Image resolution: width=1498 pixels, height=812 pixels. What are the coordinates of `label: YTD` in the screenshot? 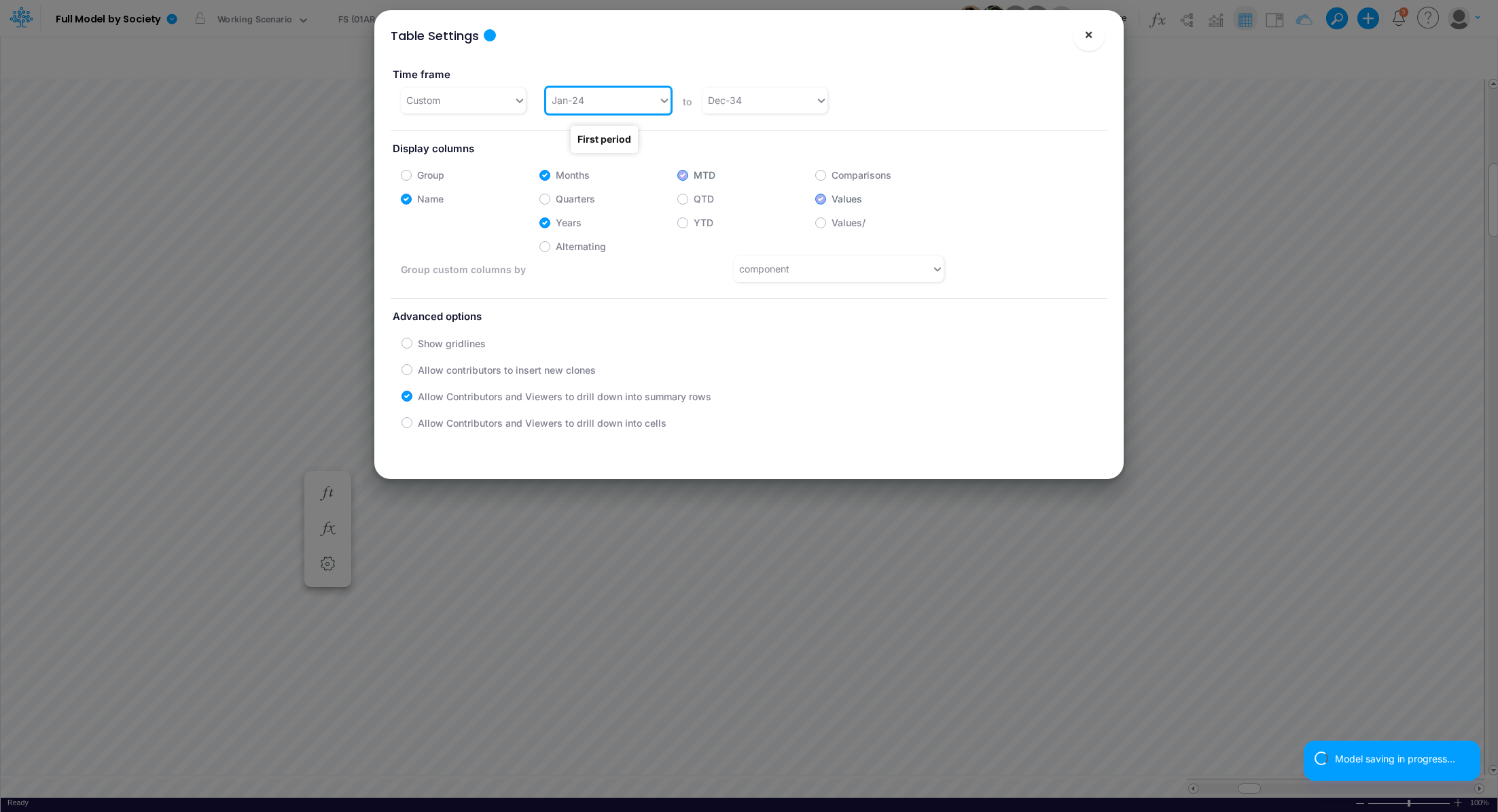 It's located at (703, 222).